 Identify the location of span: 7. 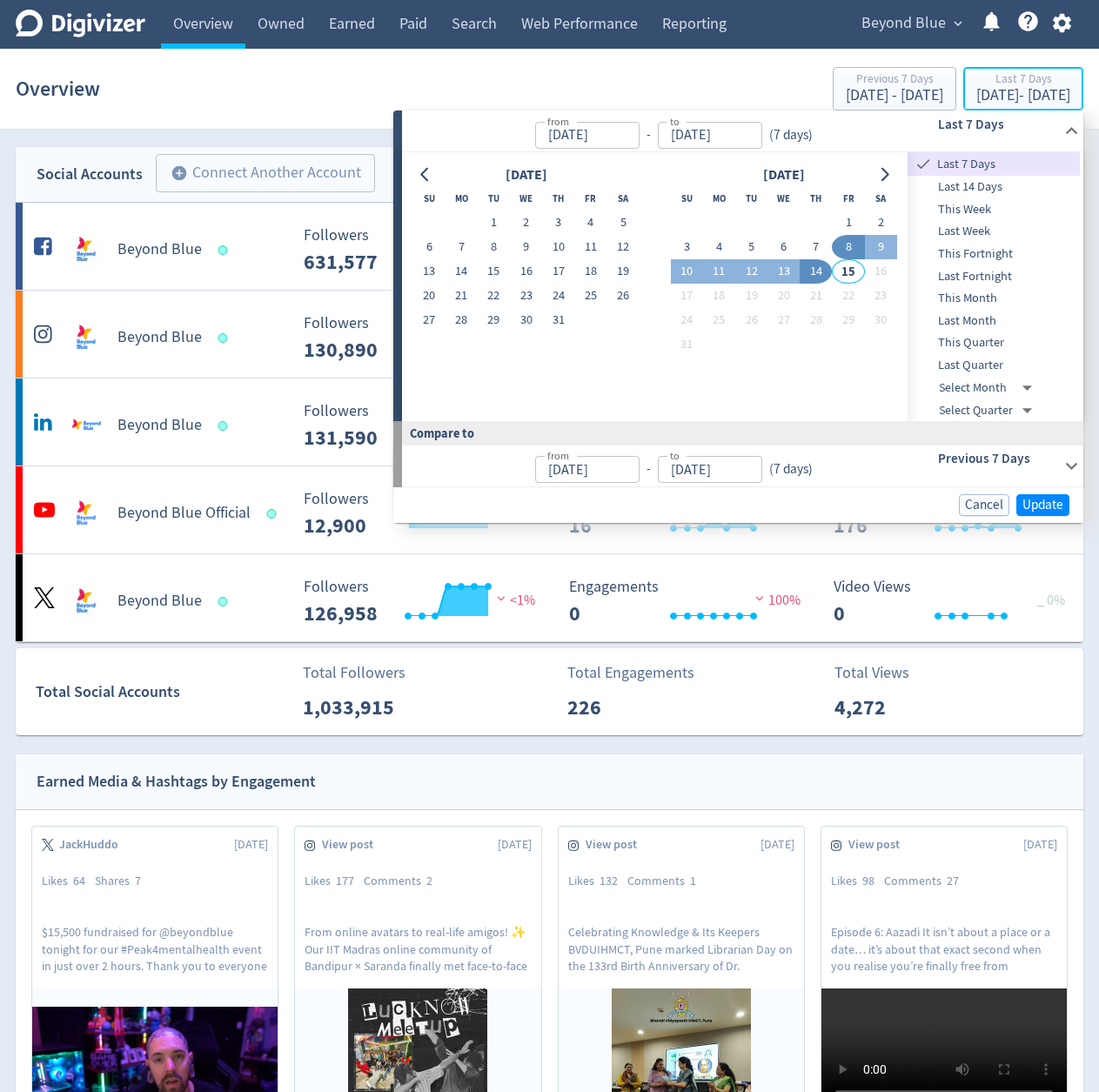
(138, 881).